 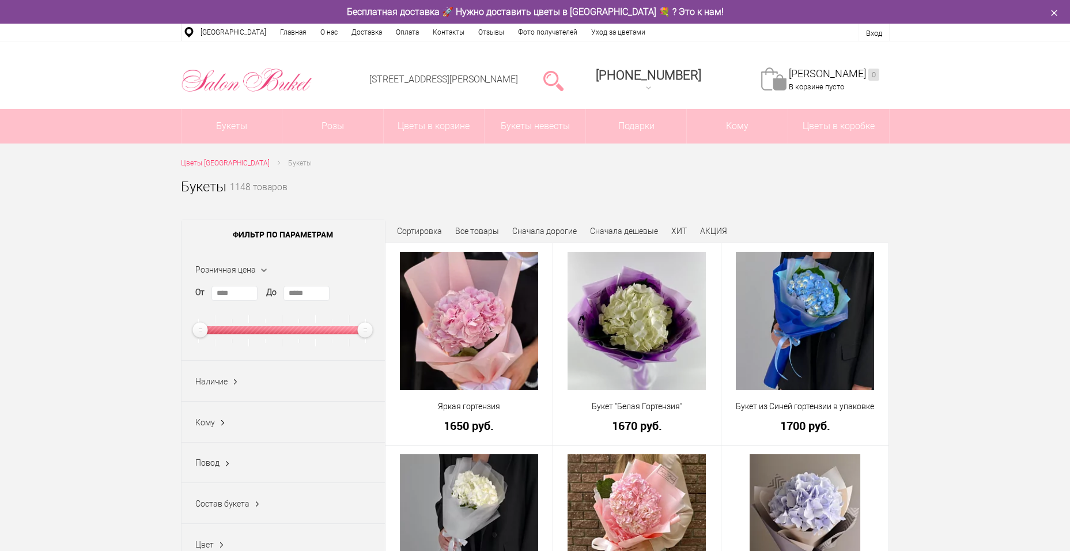 What do you see at coordinates (207, 463) in the screenshot?
I see `span: Повод` at bounding box center [207, 463].